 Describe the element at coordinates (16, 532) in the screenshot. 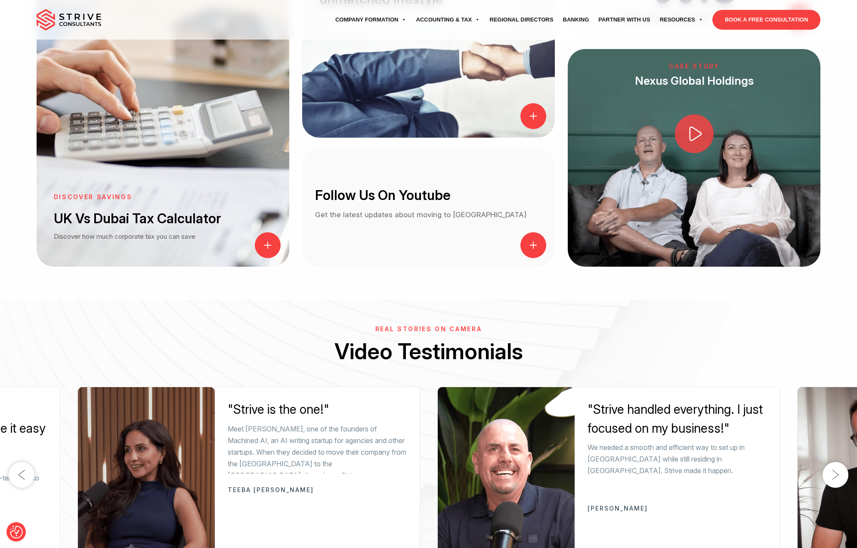

I see `img: Revisit consent button` at that location.